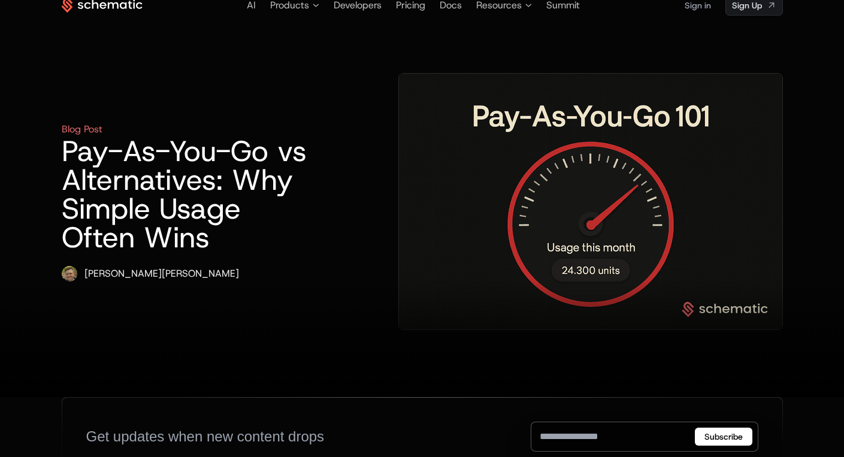 This screenshot has width=844, height=457. What do you see at coordinates (724, 437) in the screenshot?
I see `button: Subscribe` at bounding box center [724, 437].